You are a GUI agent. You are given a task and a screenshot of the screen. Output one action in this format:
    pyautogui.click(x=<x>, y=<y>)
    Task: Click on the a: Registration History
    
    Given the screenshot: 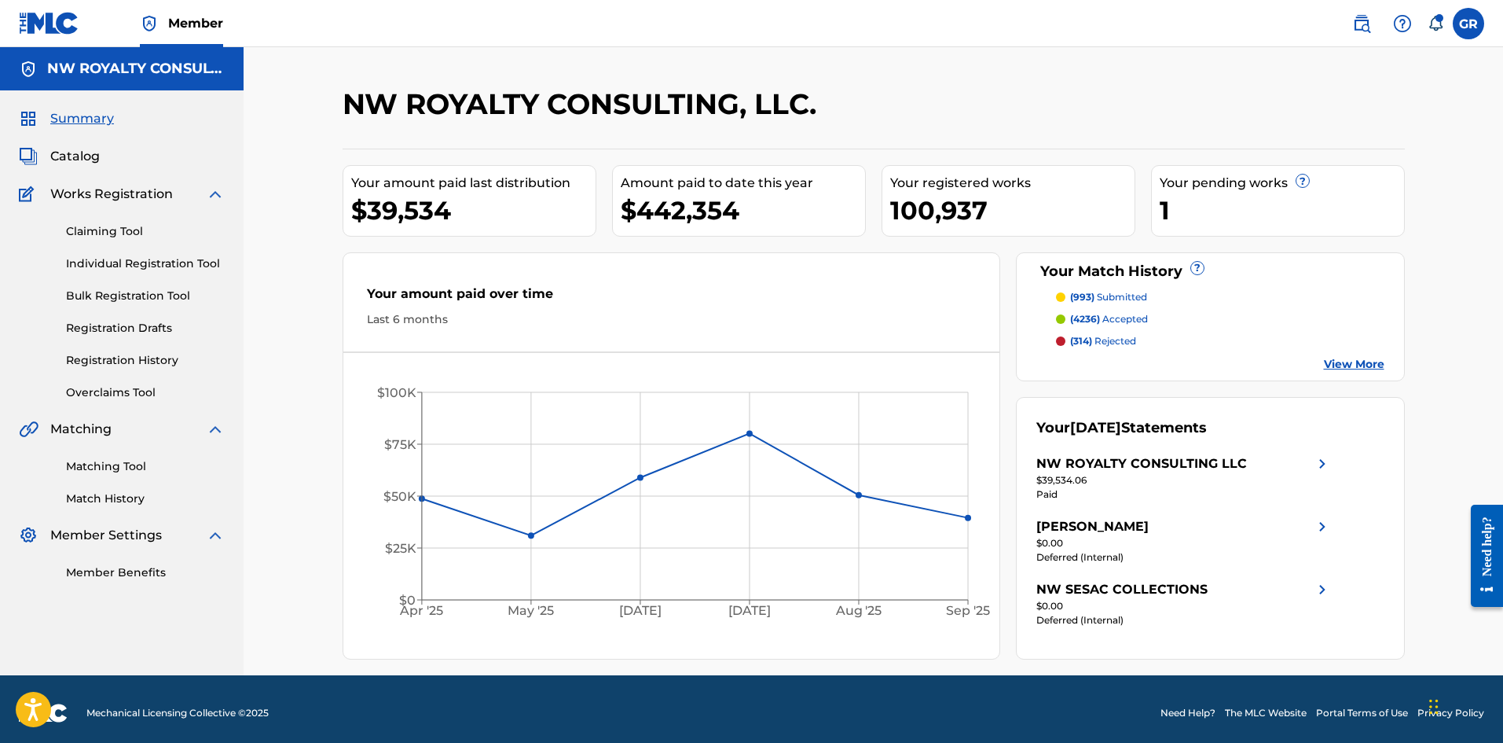 What is the action you would take?
    pyautogui.click(x=145, y=360)
    